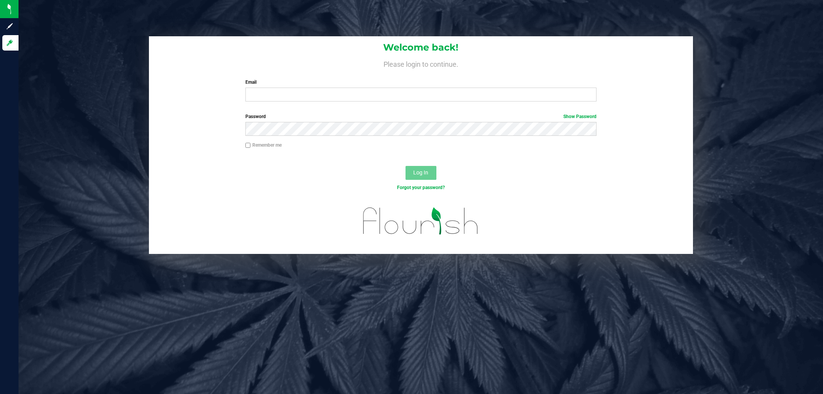  I want to click on inline-svg: Sign up, so click(10, 26).